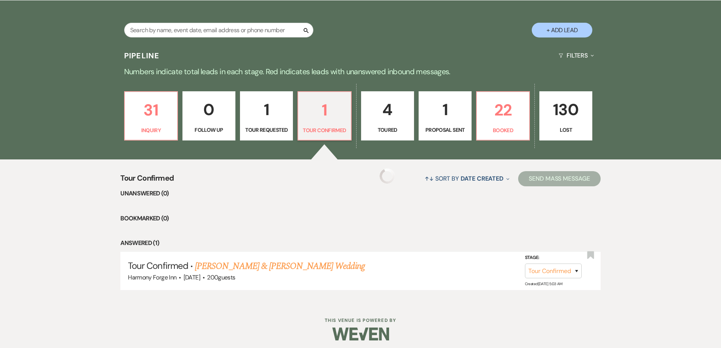 The image size is (721, 348). I want to click on p: Tour Requested, so click(267, 130).